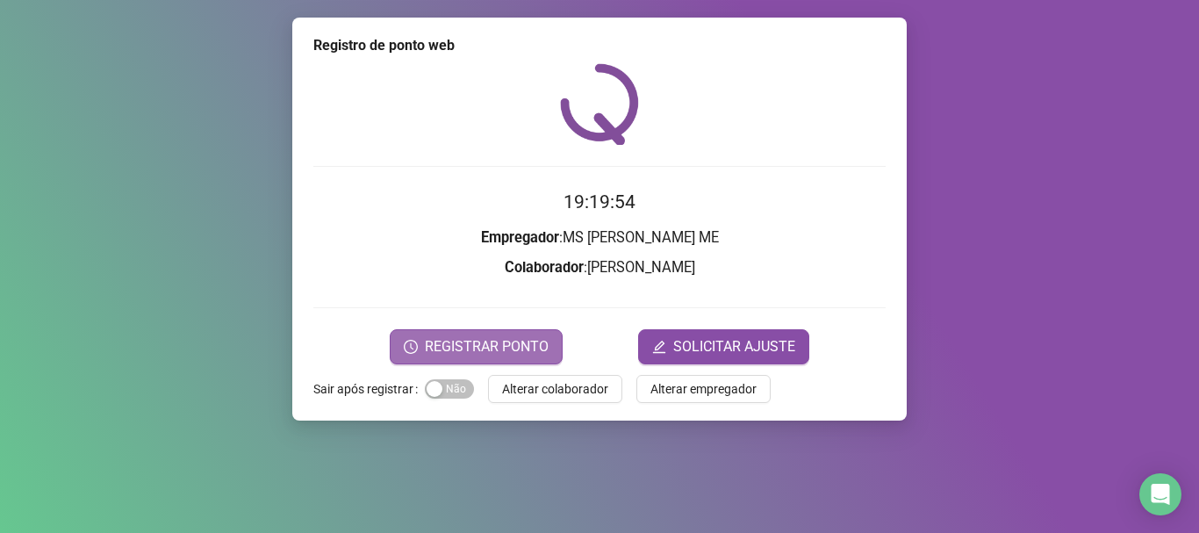 The image size is (1199, 533). What do you see at coordinates (544, 267) in the screenshot?
I see `strong: Colaborador` at bounding box center [544, 267].